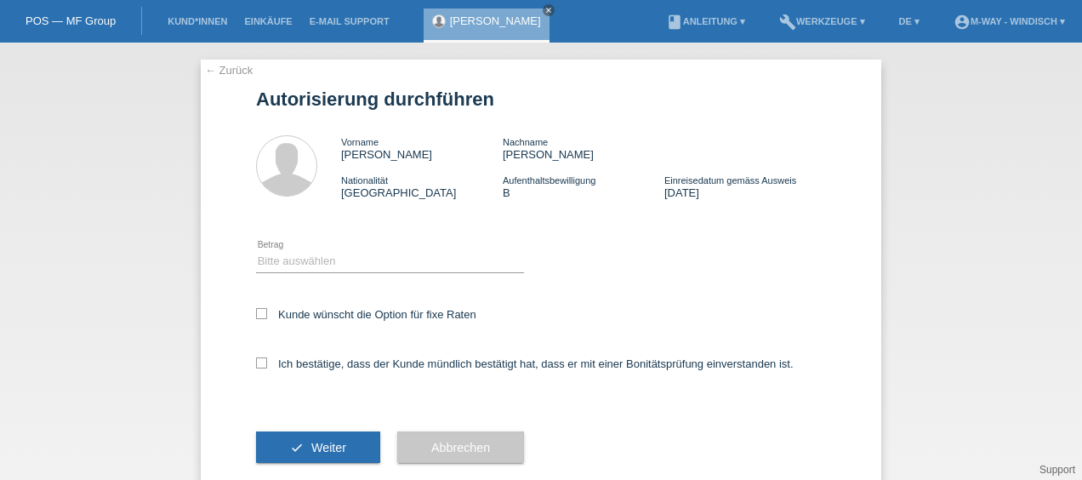 The width and height of the screenshot is (1082, 480). Describe the element at coordinates (364, 180) in the screenshot. I see `span: Nationalität` at that location.